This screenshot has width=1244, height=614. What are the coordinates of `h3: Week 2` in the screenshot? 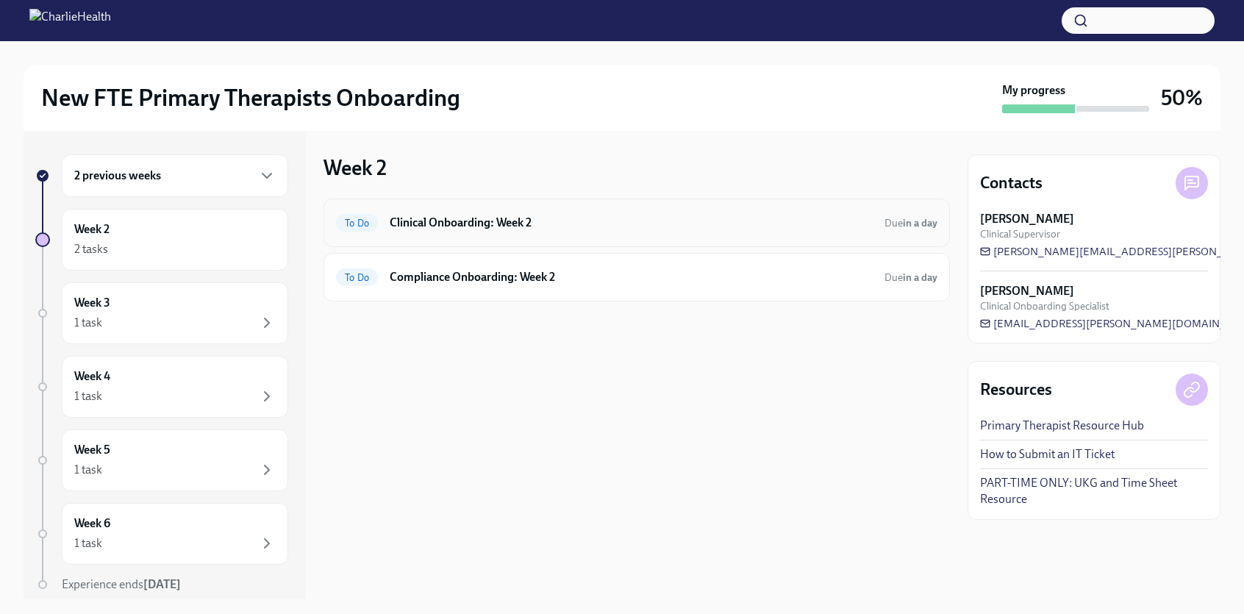 It's located at (355, 168).